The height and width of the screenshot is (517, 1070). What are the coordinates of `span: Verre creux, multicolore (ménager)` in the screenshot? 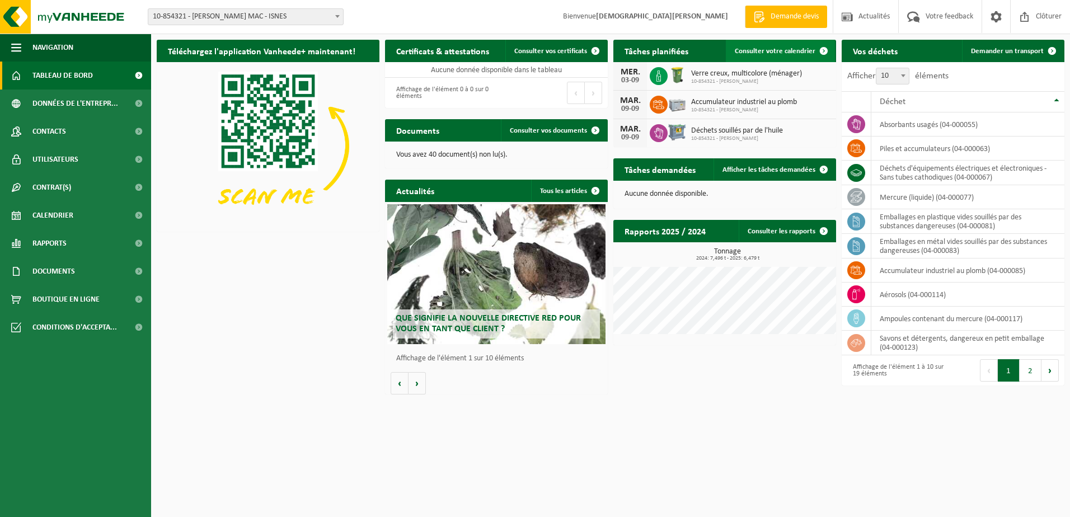 It's located at (746, 74).